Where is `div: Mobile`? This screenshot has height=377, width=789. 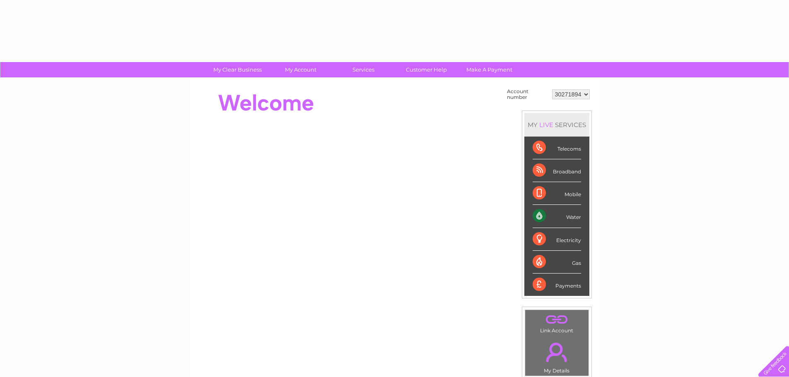
div: Mobile is located at coordinates (557, 193).